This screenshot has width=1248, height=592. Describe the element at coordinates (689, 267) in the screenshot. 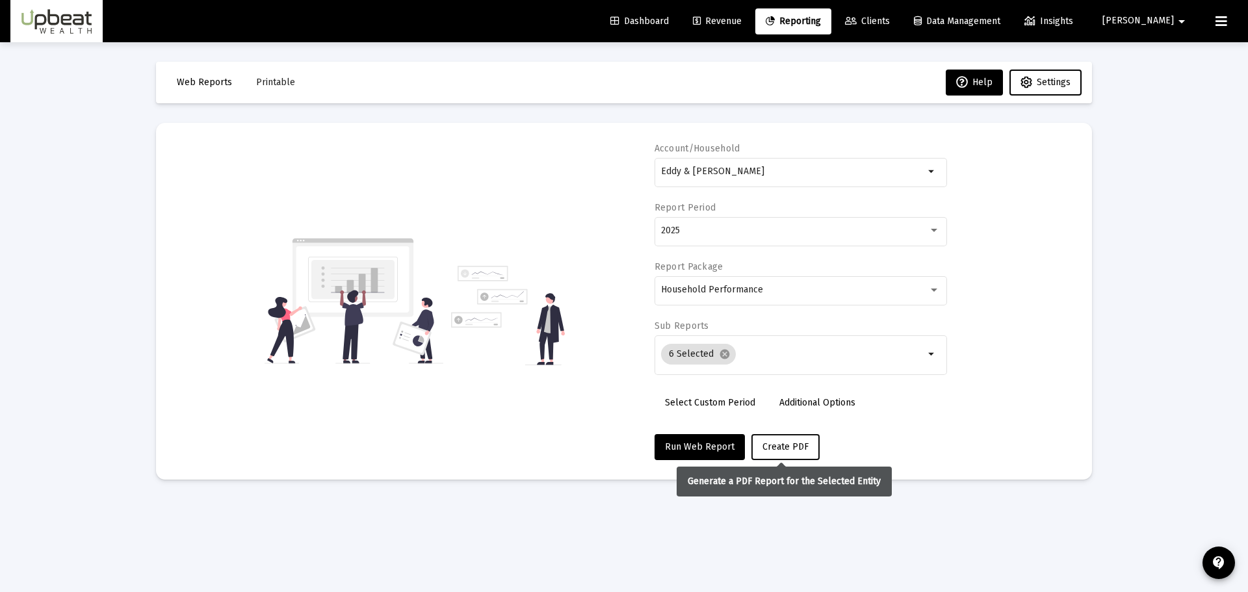

I see `label: Report Package` at that location.